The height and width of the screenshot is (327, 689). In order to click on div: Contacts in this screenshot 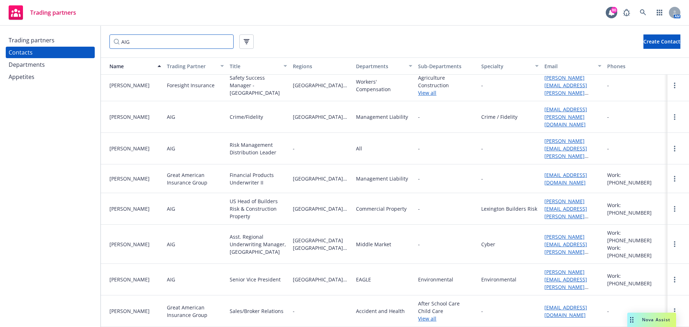, I will do `click(20, 52)`.